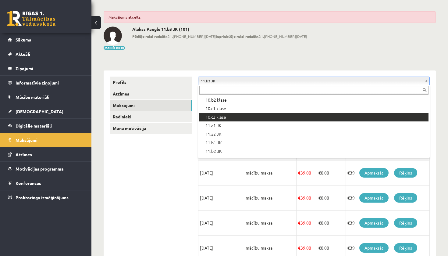 This screenshot has width=448, height=256. Describe the element at coordinates (314, 117) in the screenshot. I see `div: 10.c2 klase` at that location.